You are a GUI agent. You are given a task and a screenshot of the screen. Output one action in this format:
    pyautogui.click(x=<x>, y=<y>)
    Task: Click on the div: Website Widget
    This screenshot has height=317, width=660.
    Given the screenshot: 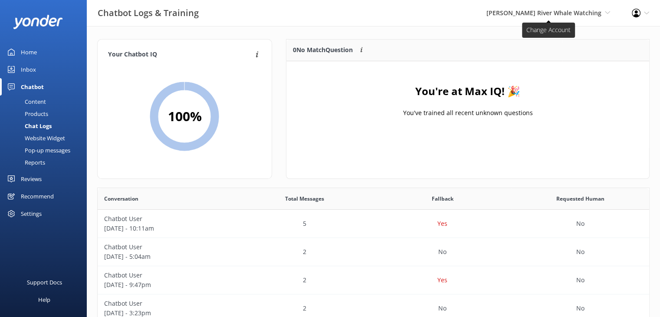 What is the action you would take?
    pyautogui.click(x=35, y=138)
    